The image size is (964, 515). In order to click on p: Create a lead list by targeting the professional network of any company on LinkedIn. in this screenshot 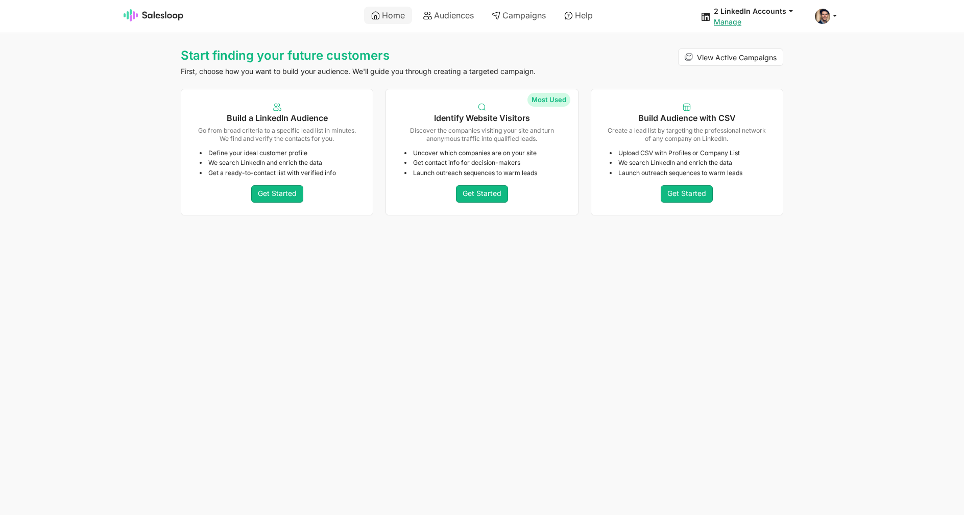, I will do `click(687, 134)`.